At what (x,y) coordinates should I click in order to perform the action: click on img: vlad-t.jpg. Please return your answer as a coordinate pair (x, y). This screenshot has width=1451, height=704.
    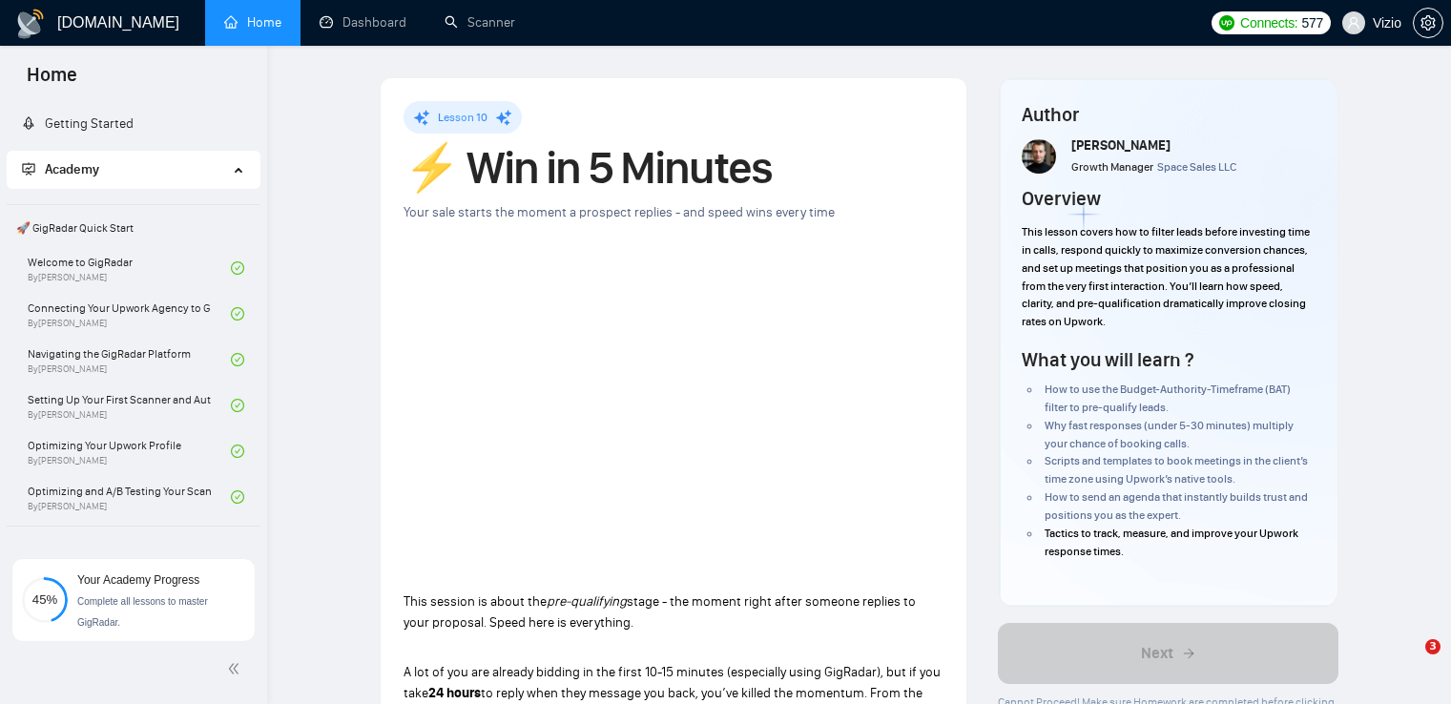
    Looking at the image, I should click on (1039, 156).